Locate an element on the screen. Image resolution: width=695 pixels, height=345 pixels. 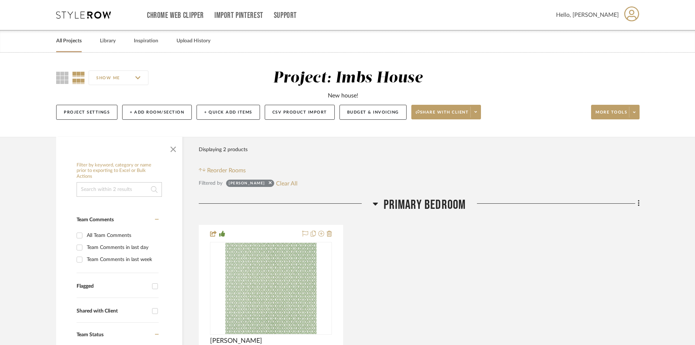
span: Primary Bedroom is located at coordinates (425, 205).